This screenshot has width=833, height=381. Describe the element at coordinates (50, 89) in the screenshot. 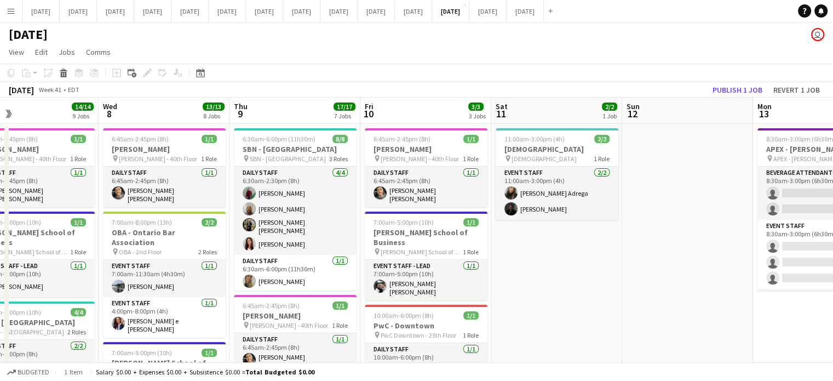

I see `span: Week 41` at that location.